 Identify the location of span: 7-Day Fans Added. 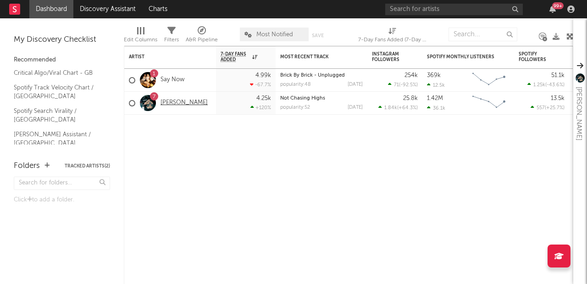
(235, 57).